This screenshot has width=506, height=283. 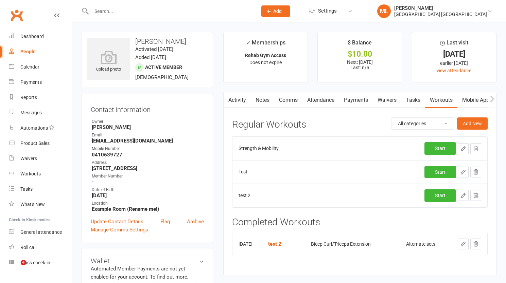 I want to click on div: Tasks, so click(x=26, y=189).